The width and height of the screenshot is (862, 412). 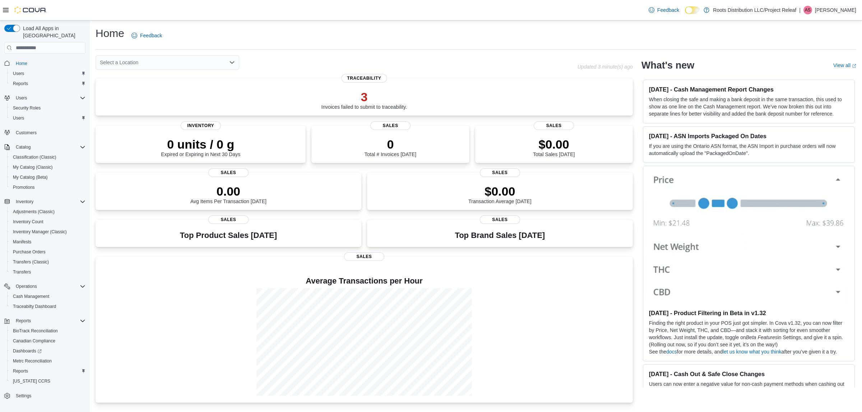 What do you see at coordinates (364, 281) in the screenshot?
I see `h4: Average Transactions per Hour` at bounding box center [364, 281].